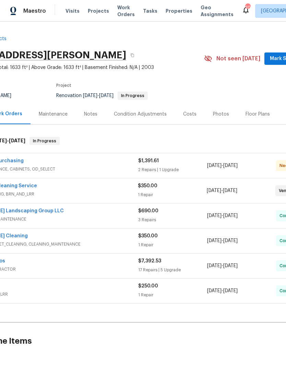  Describe the element at coordinates (150, 261) in the screenshot. I see `span: $7,392.53` at that location.